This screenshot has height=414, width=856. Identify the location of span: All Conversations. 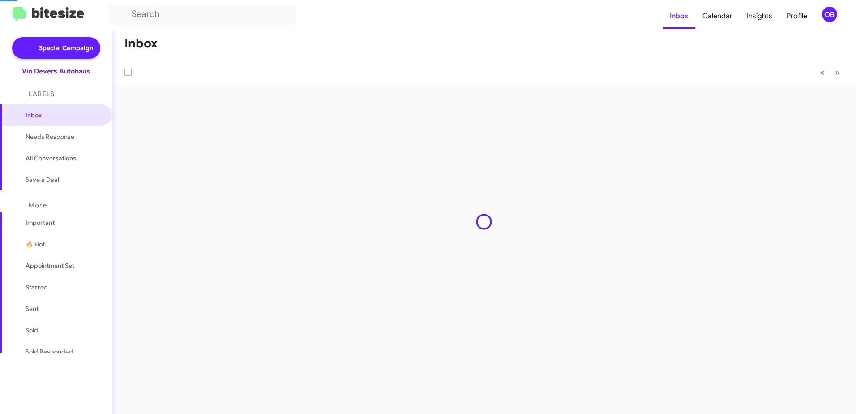
(51, 158).